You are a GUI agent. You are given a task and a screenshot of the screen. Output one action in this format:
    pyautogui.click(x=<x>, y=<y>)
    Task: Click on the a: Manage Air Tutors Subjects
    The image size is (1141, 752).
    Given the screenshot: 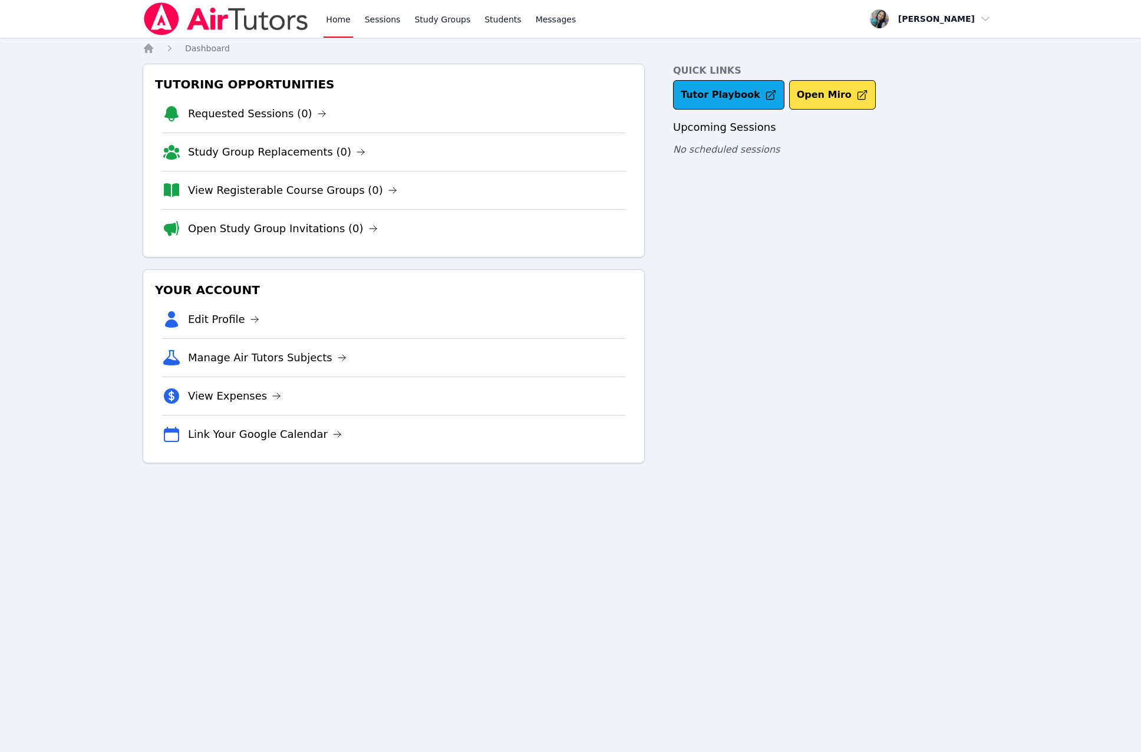 What is the action you would take?
    pyautogui.click(x=267, y=358)
    